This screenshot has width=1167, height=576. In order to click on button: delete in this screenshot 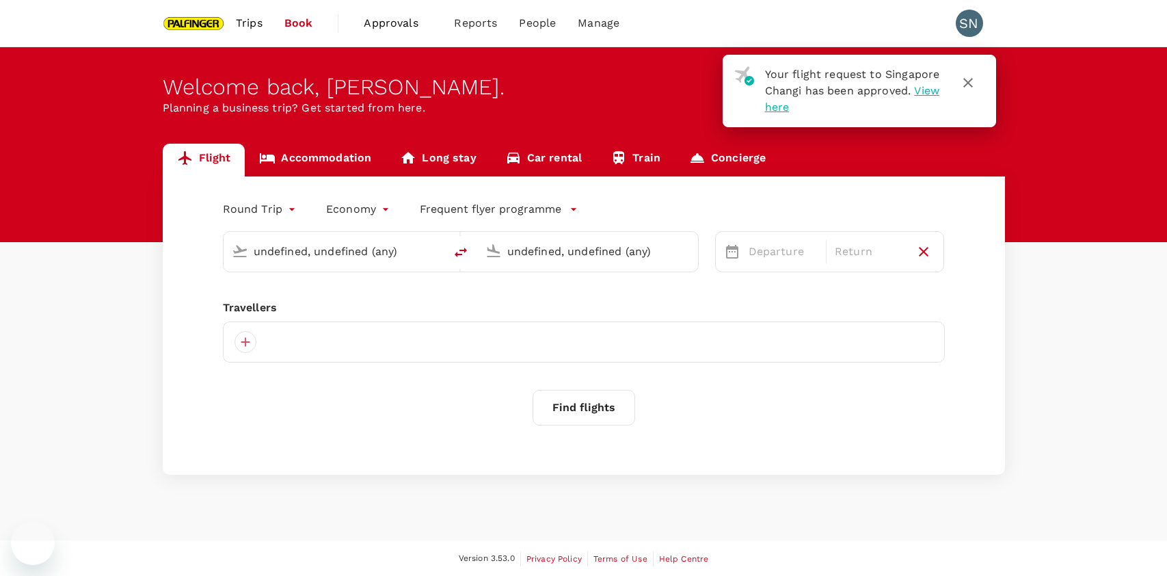, I will do `click(461, 252)`.